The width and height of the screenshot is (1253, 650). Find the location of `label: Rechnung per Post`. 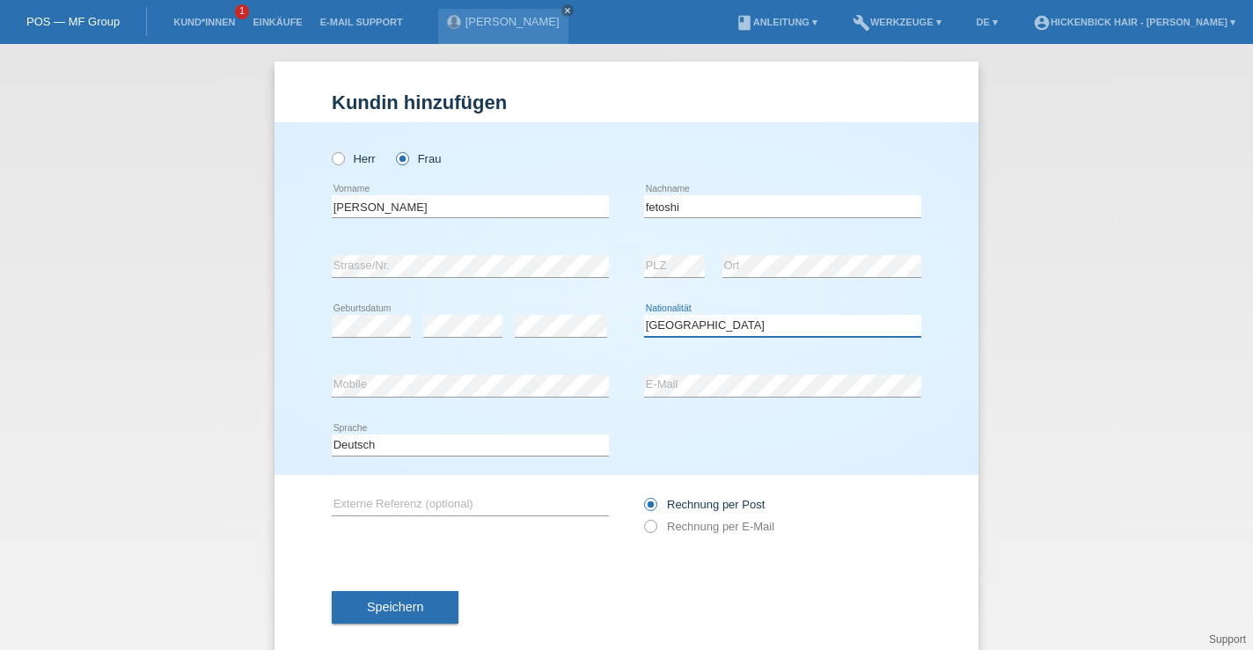

label: Rechnung per Post is located at coordinates (704, 504).